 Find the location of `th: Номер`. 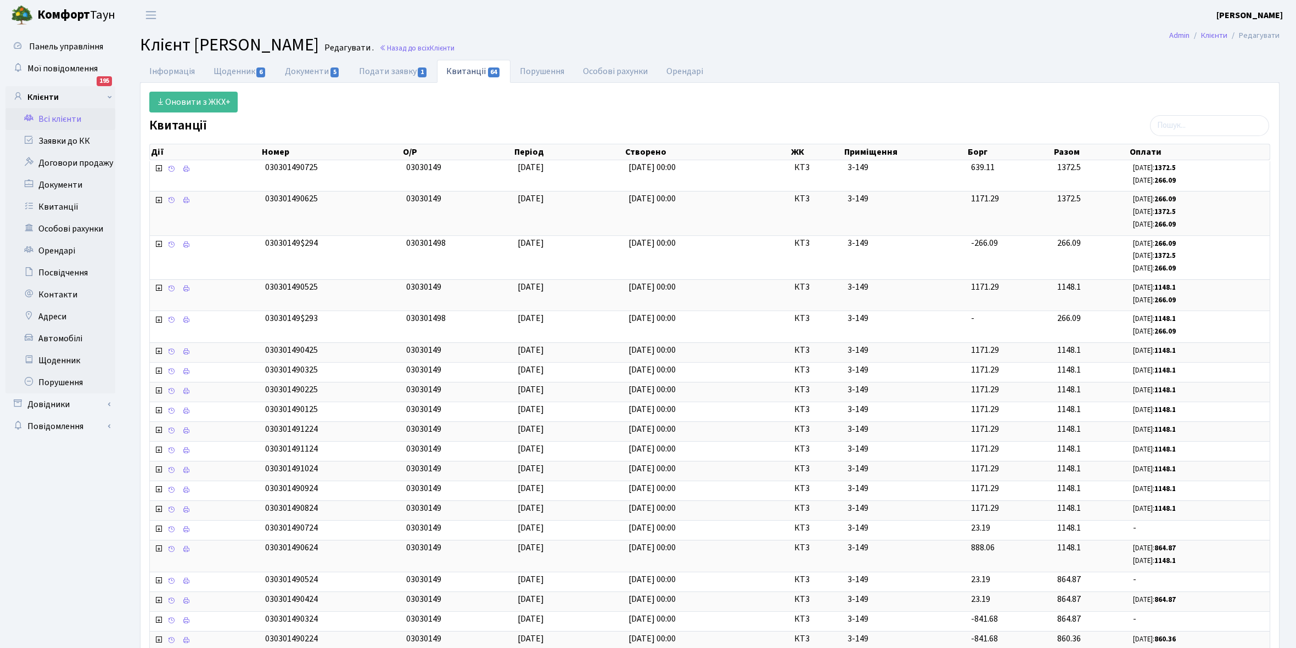

th: Номер is located at coordinates (332, 152).